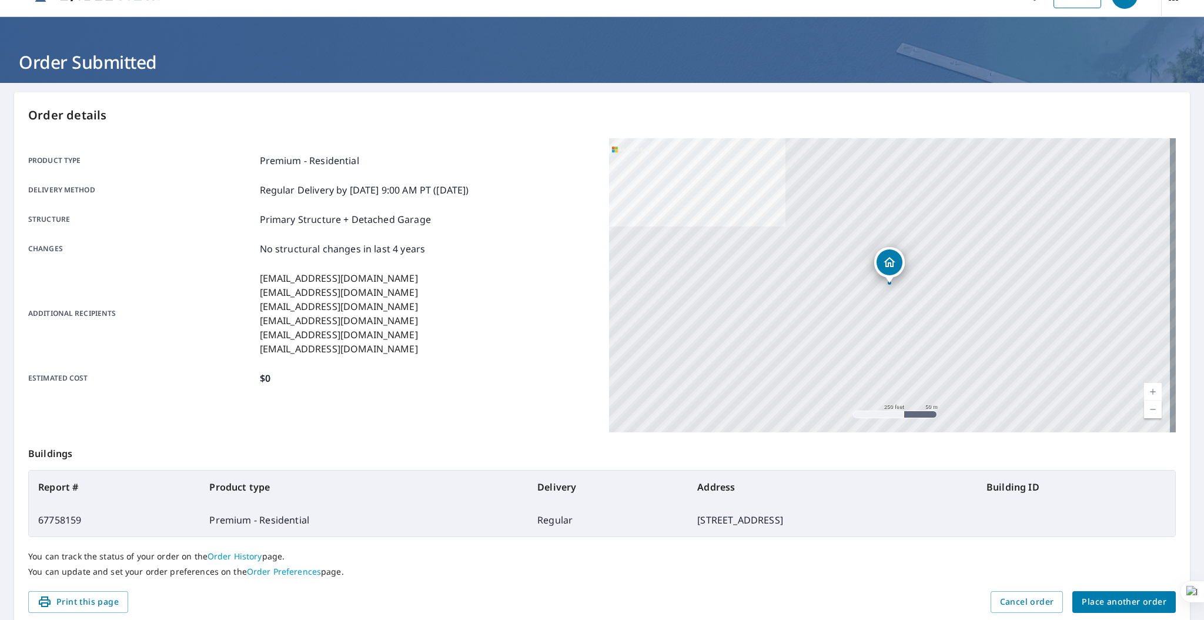 The image size is (1204, 620). What do you see at coordinates (142, 249) in the screenshot?
I see `p: Changes` at bounding box center [142, 249].